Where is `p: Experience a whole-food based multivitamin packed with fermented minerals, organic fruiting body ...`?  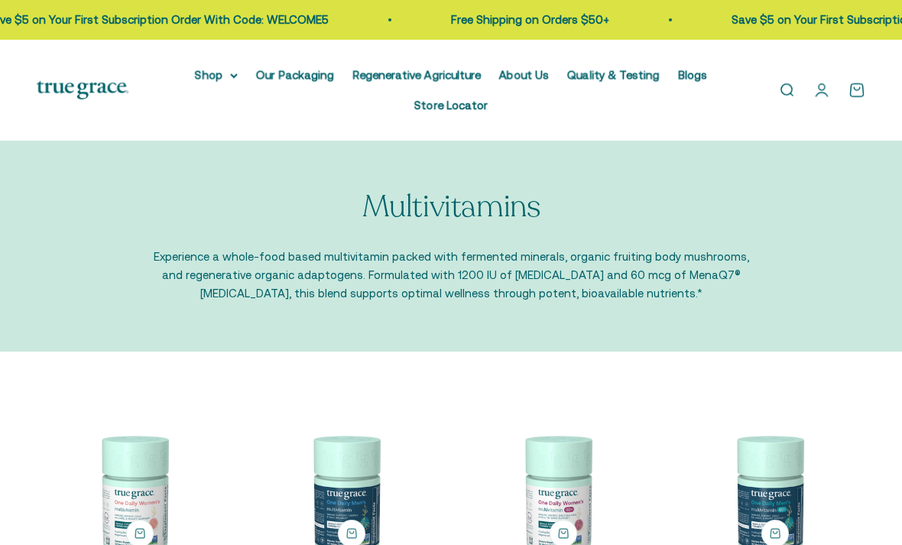 p: Experience a whole-food based multivitamin packed with fermented minerals, organic fruiting body ... is located at coordinates (451, 275).